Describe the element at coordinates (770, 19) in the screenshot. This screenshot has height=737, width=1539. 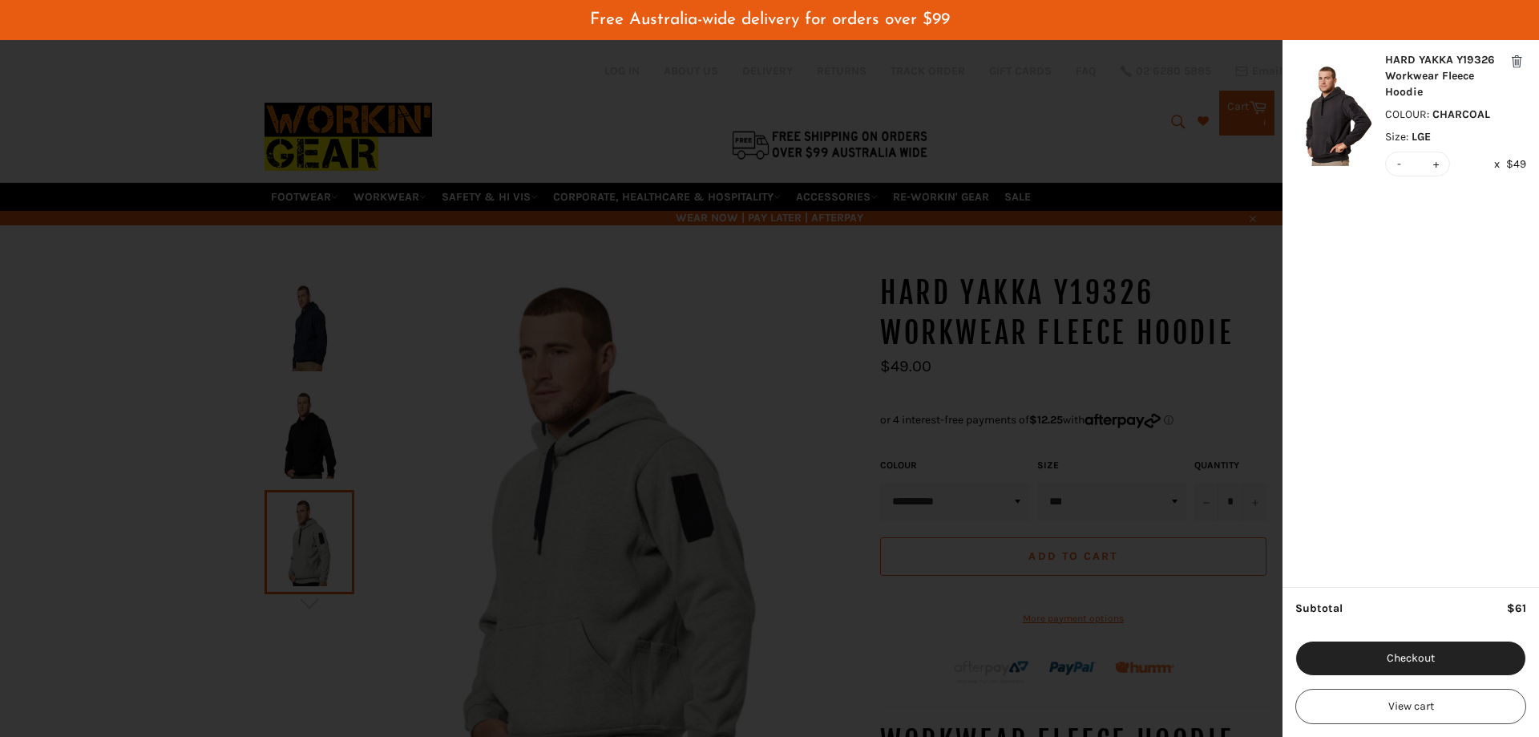
I see `span: Free Australia-wide delivery for orders over $99` at that location.